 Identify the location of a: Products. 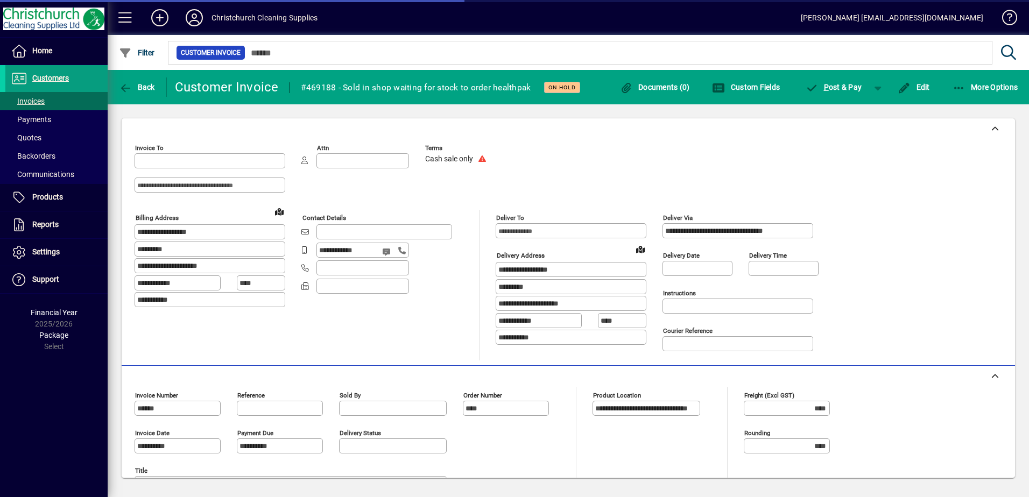
(56, 197).